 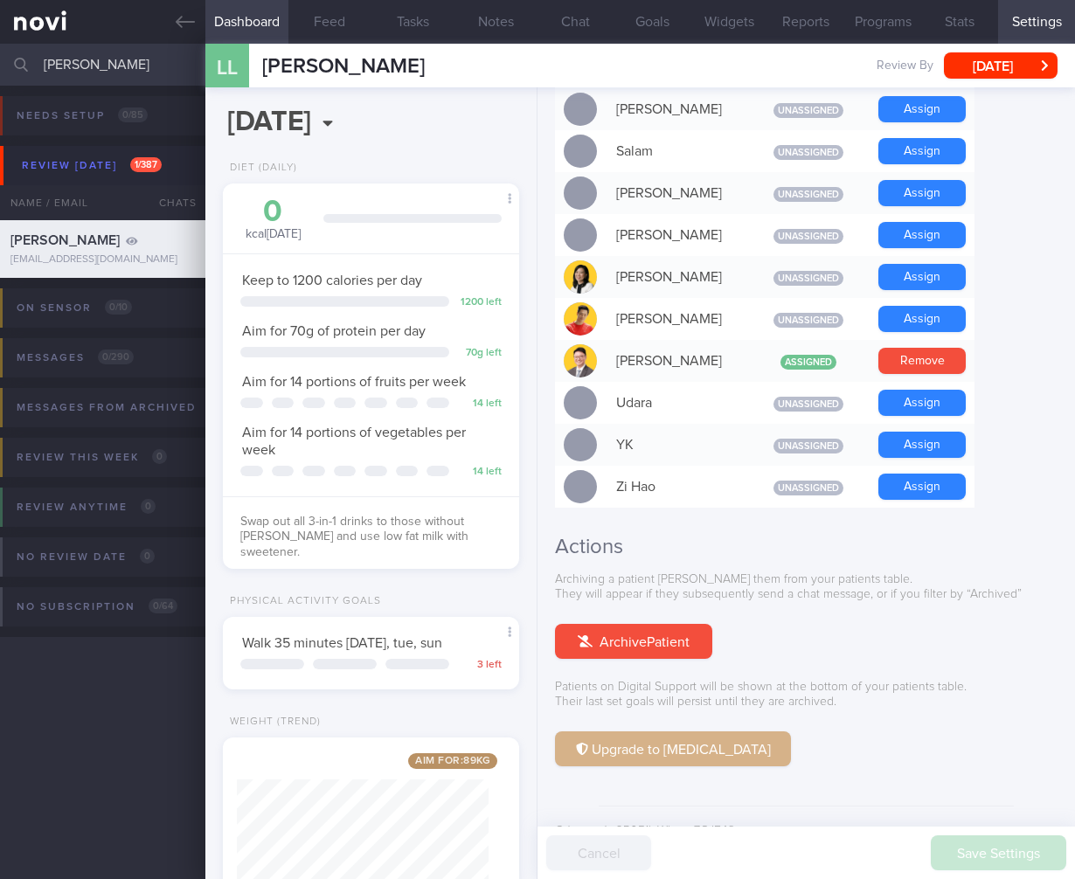 I want to click on div: No subscription, so click(x=97, y=606).